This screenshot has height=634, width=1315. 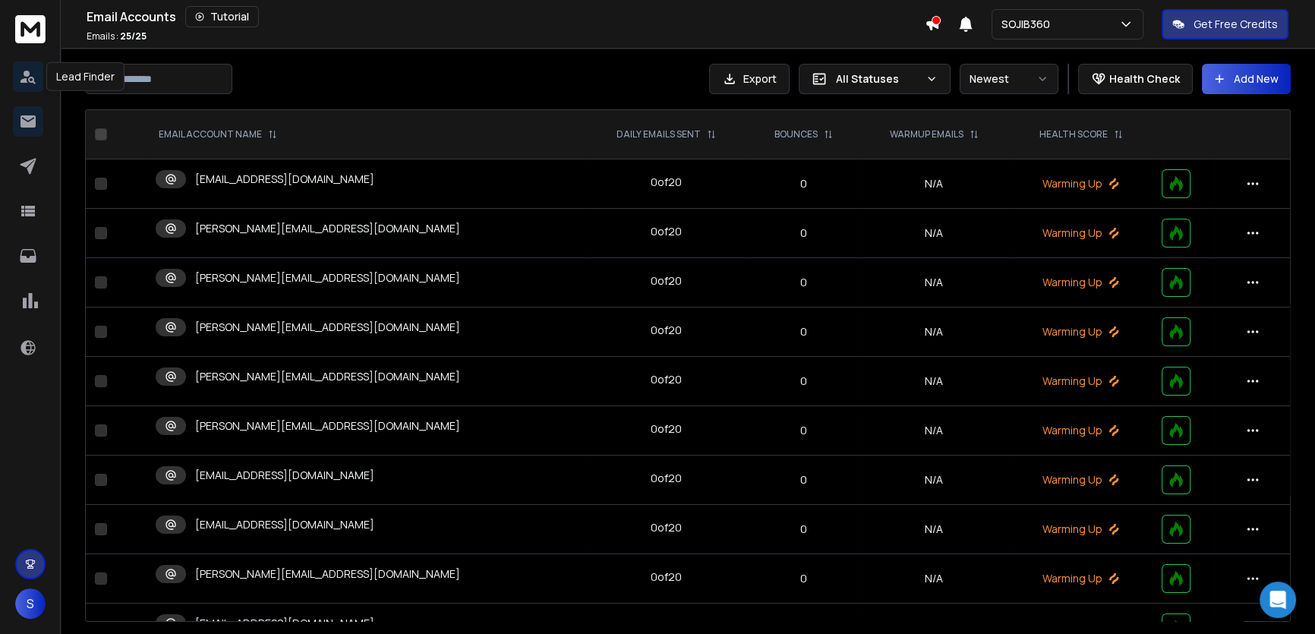 What do you see at coordinates (1246, 79) in the screenshot?
I see `button: Add New` at bounding box center [1246, 79].